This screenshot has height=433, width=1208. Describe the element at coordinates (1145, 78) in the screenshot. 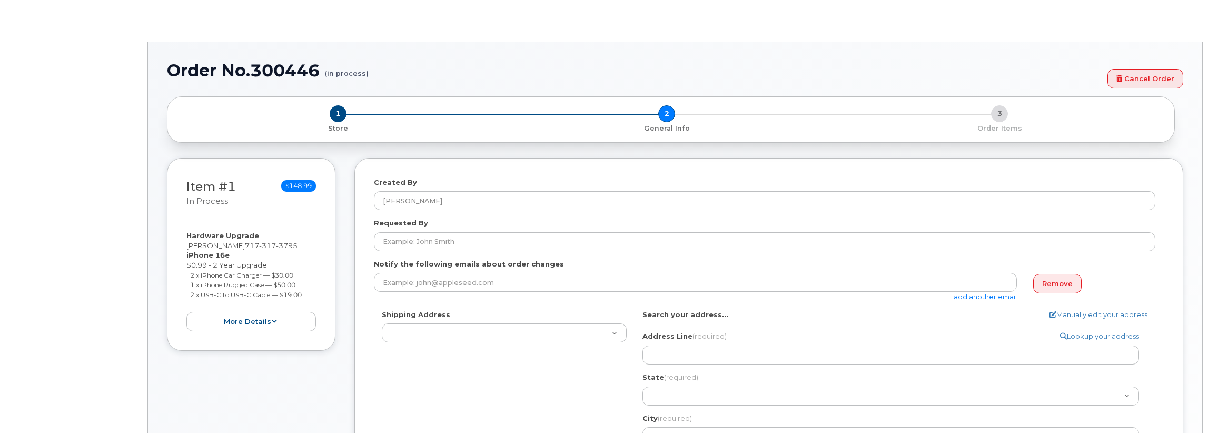

I see `a: Cancel Order` at that location.